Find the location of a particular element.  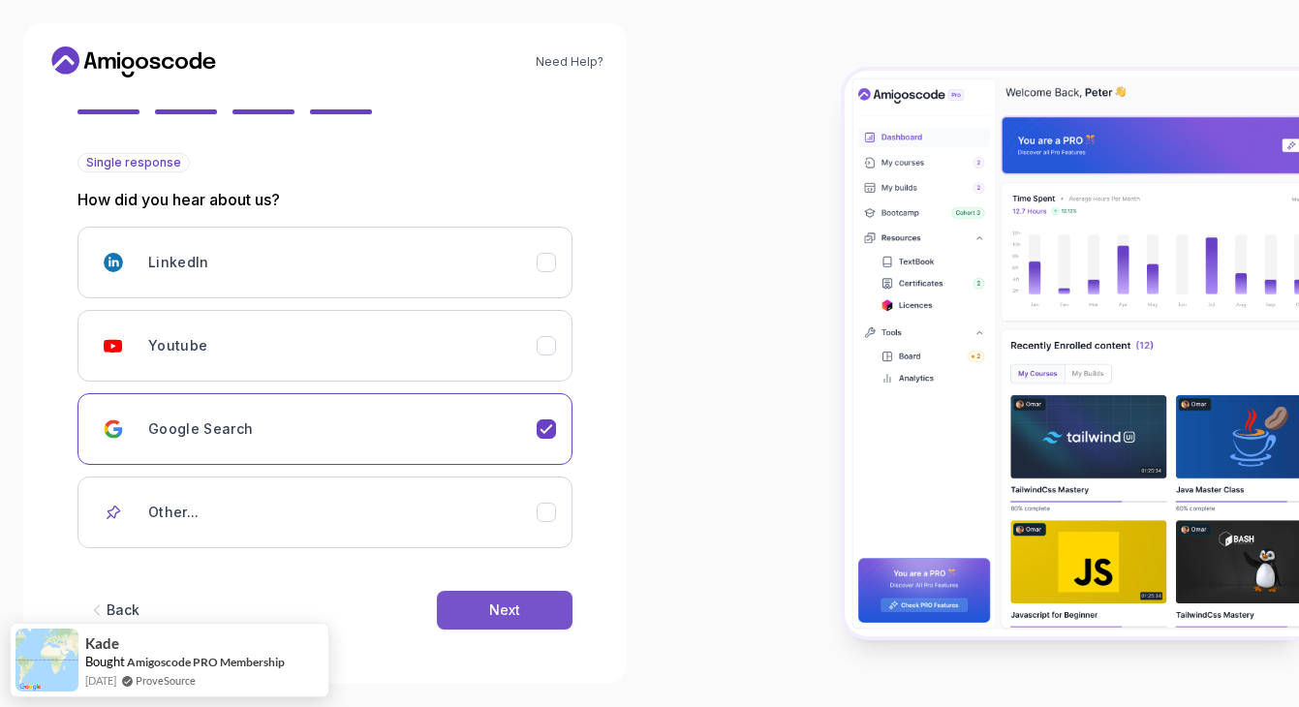

img: Amigoscode Dashboard is located at coordinates (1071, 353).